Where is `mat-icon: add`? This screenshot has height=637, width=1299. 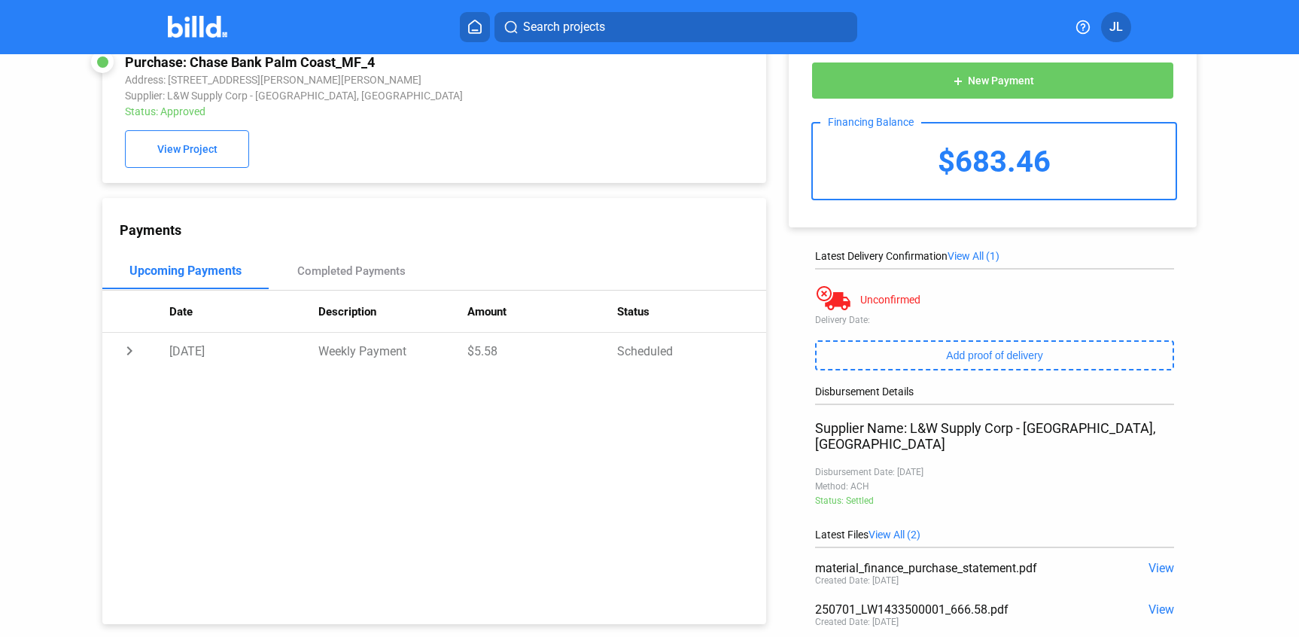 mat-icon: add is located at coordinates (958, 81).